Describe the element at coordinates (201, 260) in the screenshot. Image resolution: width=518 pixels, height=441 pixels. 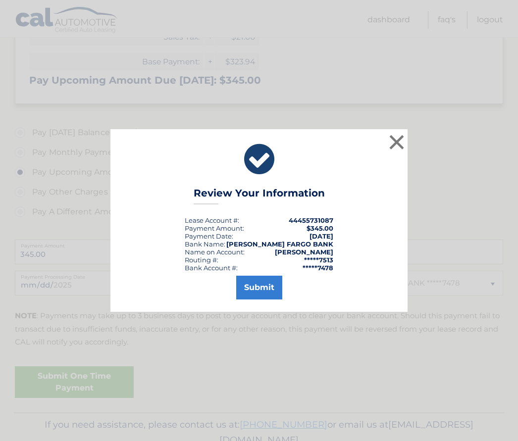
I see `div: Routing #:` at that location.